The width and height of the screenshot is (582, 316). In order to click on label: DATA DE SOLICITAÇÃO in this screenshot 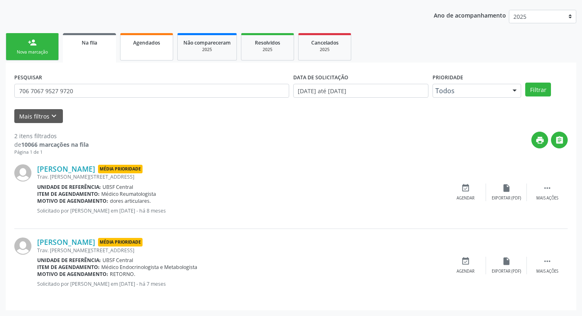, I will do `click(320, 77)`.